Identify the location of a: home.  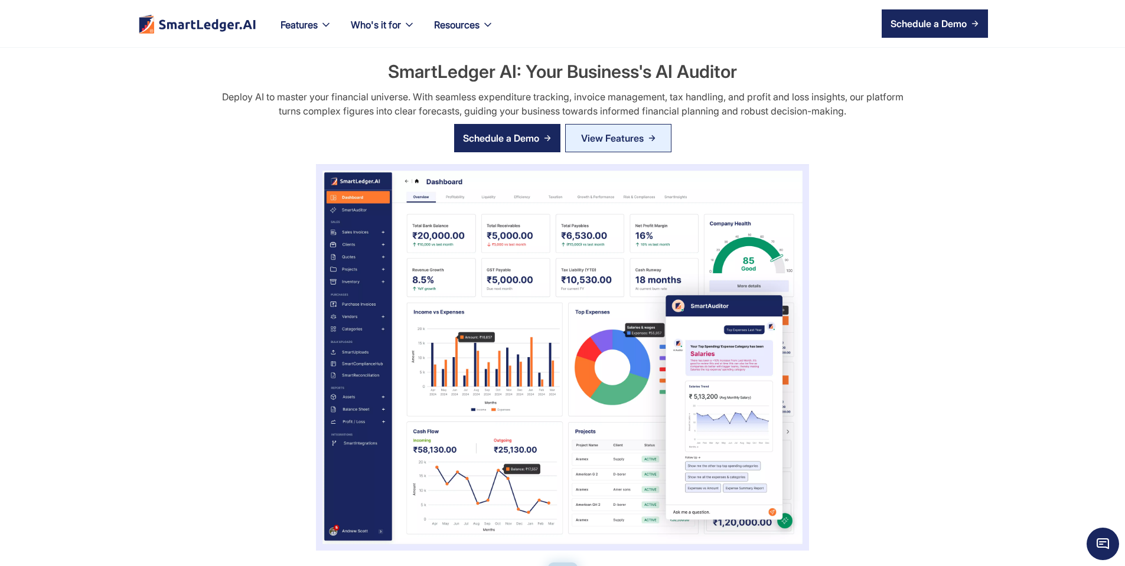
(197, 24).